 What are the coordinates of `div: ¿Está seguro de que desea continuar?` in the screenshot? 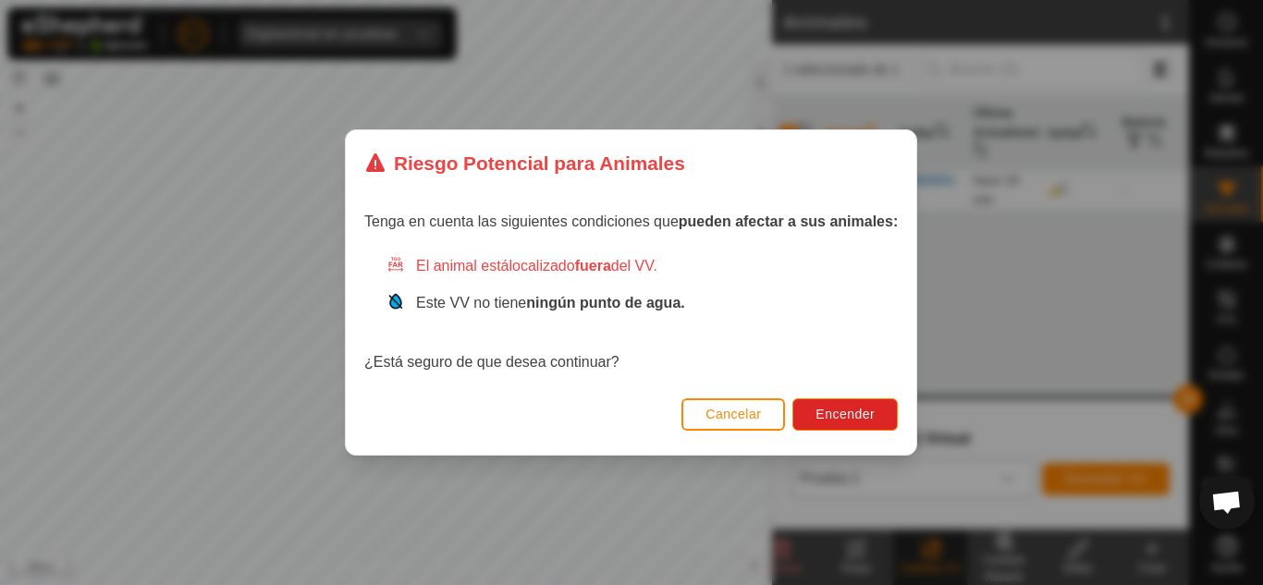 It's located at (631, 314).